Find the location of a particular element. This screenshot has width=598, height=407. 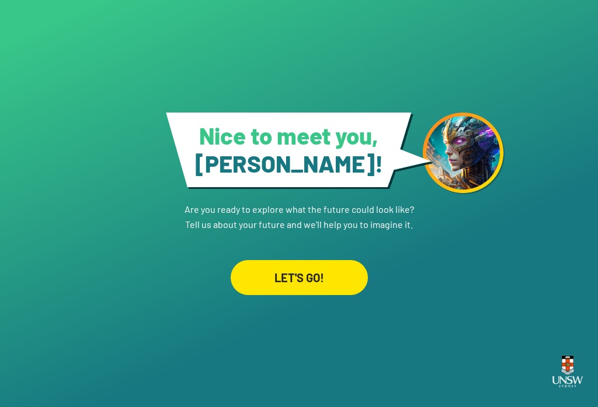

img: android is located at coordinates (463, 153).